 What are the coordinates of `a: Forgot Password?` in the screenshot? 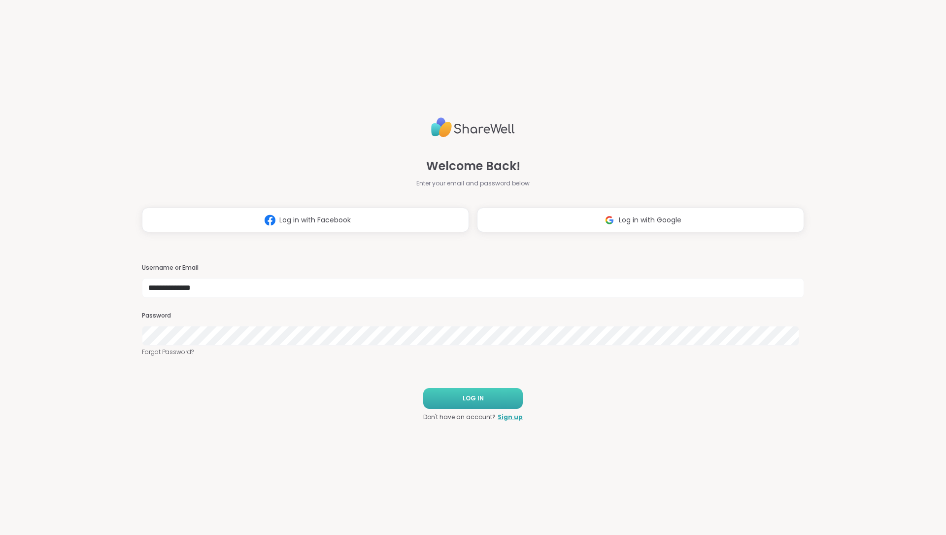 It's located at (473, 352).